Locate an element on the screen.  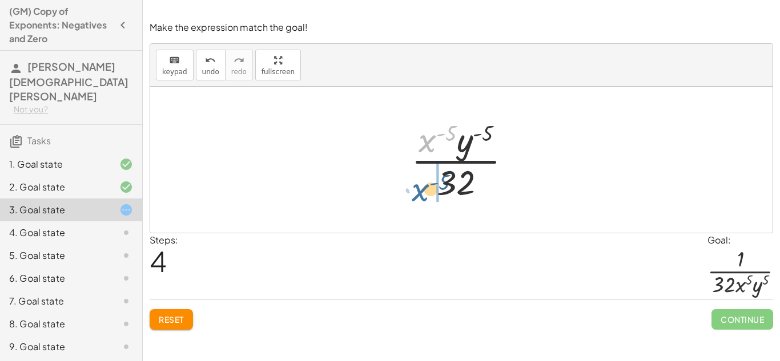
span: fullscreen is located at coordinates (278, 72).